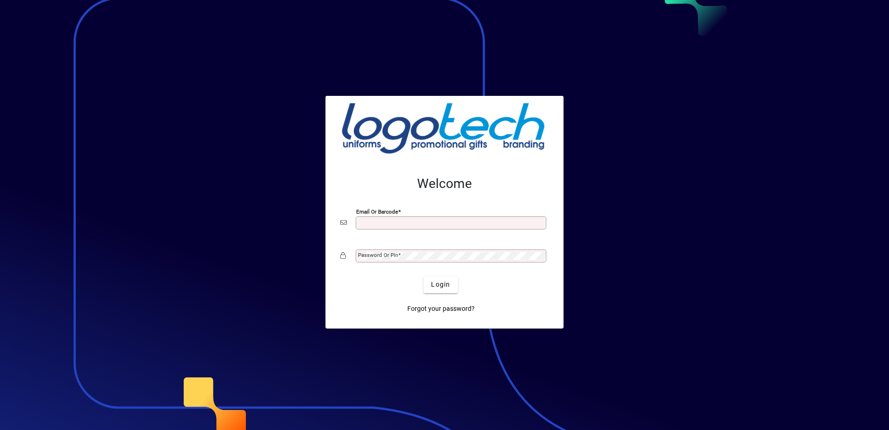 This screenshot has height=430, width=889. I want to click on h2: Welcome, so click(445, 184).